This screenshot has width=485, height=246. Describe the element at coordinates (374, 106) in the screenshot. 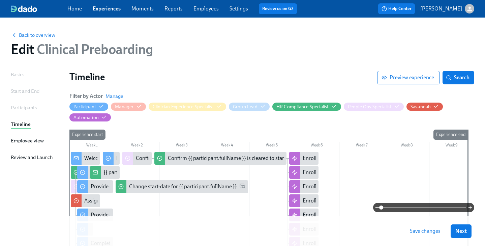

I see `button: People Ops Specialist` at that location.